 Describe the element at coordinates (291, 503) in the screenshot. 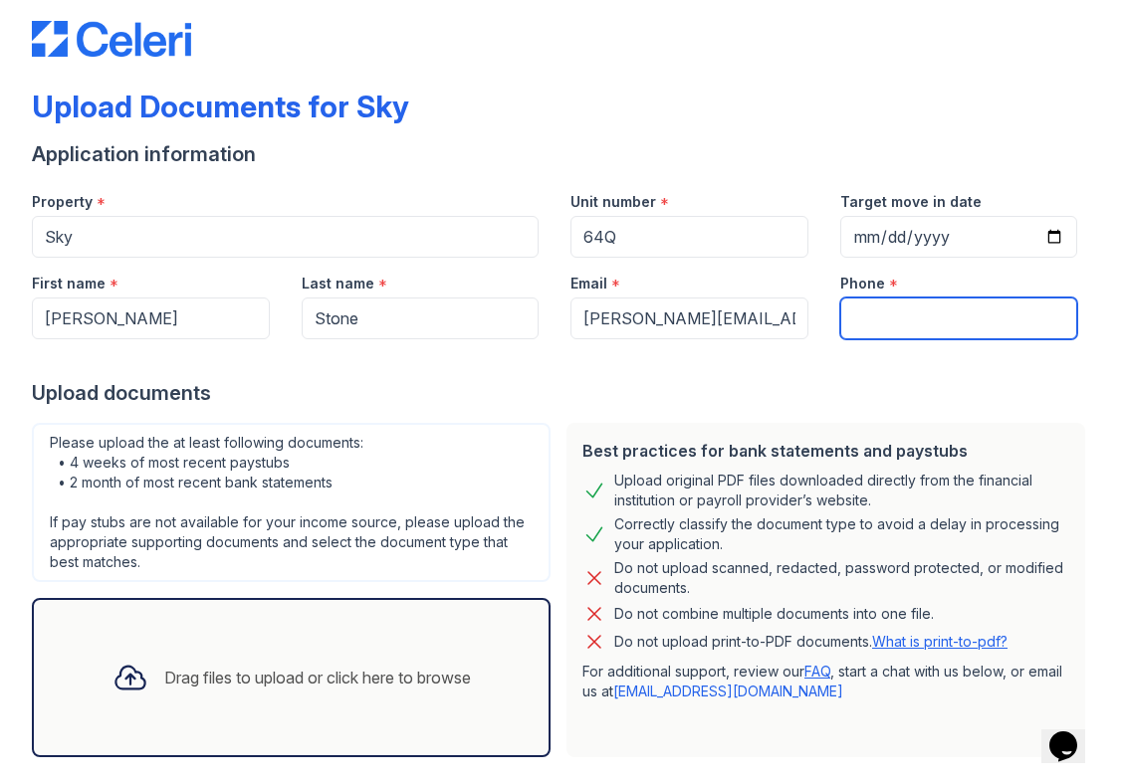

I see `div: Please upload the at least following documents: • 4 weeks of most recent paystubs • 2 month of mo...` at that location.